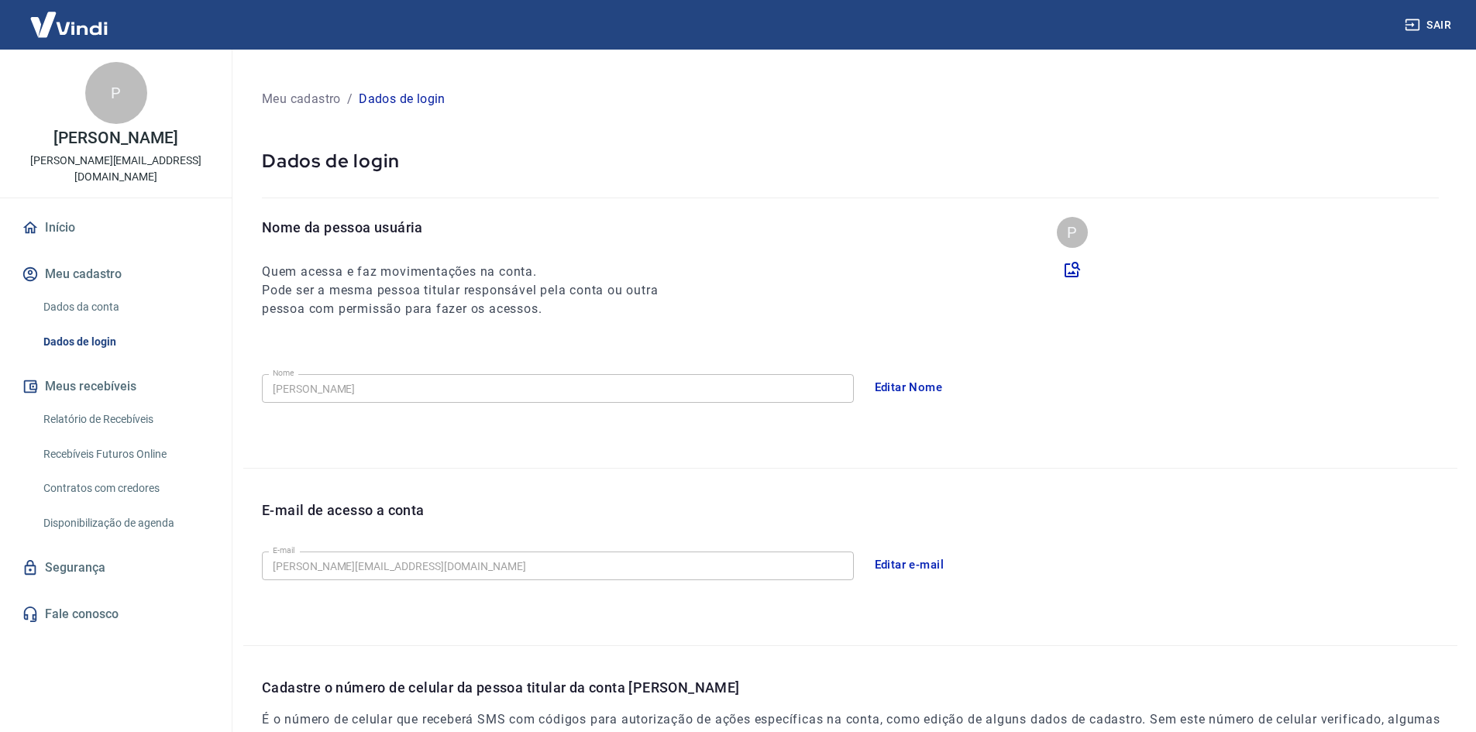  What do you see at coordinates (474, 272) in the screenshot?
I see `h6: Quem acessa e faz movimentações na conta.` at bounding box center [474, 272].